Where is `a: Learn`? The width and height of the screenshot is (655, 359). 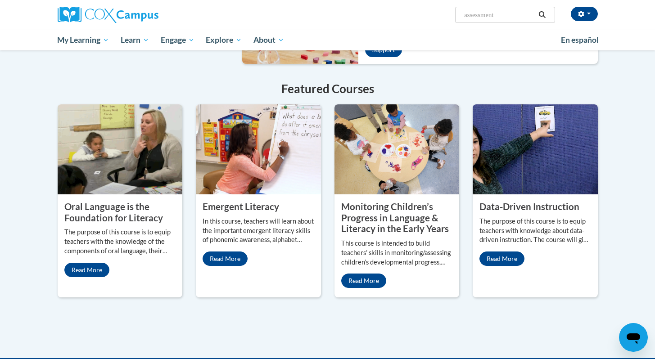
a: Learn is located at coordinates (135, 40).